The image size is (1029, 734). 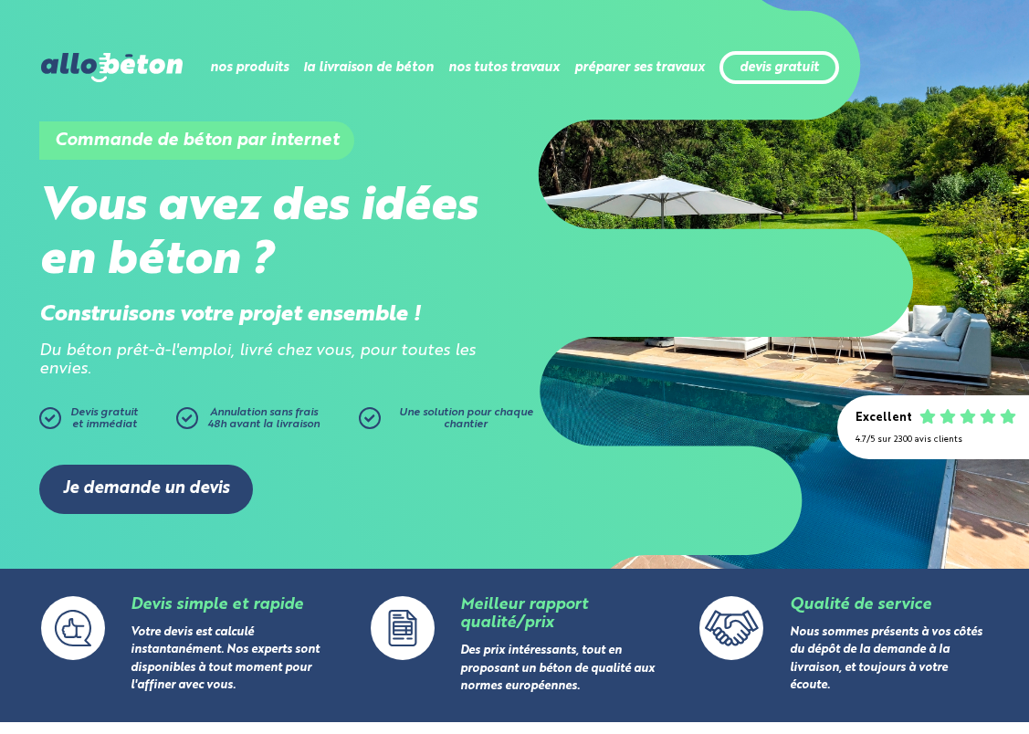 What do you see at coordinates (557, 668) in the screenshot?
I see `a: Des prix intéressants, tout en proposant un béton de qualité aux normes européennes.` at bounding box center [557, 668].